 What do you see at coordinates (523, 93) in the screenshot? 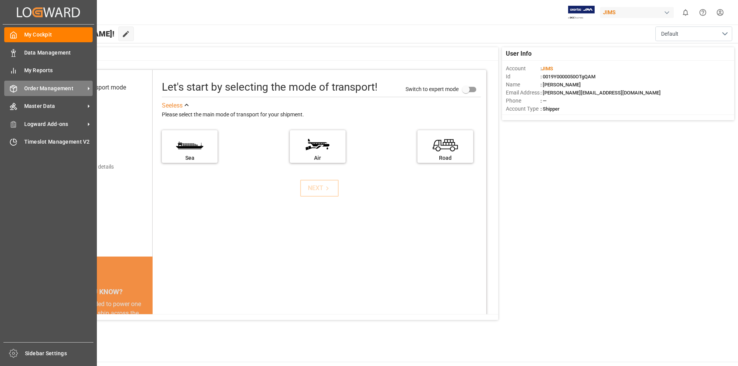
I see `span: Email Address` at bounding box center [523, 93].